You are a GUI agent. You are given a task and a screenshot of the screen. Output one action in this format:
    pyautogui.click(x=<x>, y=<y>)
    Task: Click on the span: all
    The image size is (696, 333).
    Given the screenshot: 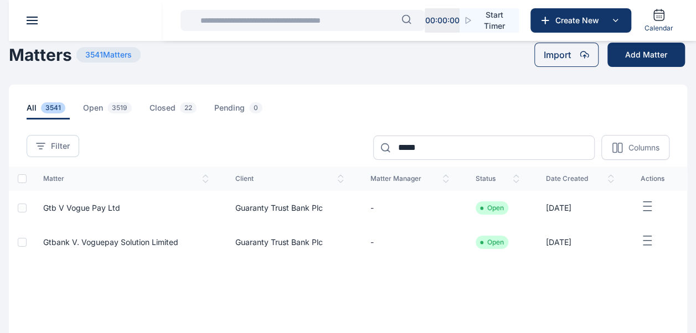 What is the action you would take?
    pyautogui.click(x=48, y=111)
    